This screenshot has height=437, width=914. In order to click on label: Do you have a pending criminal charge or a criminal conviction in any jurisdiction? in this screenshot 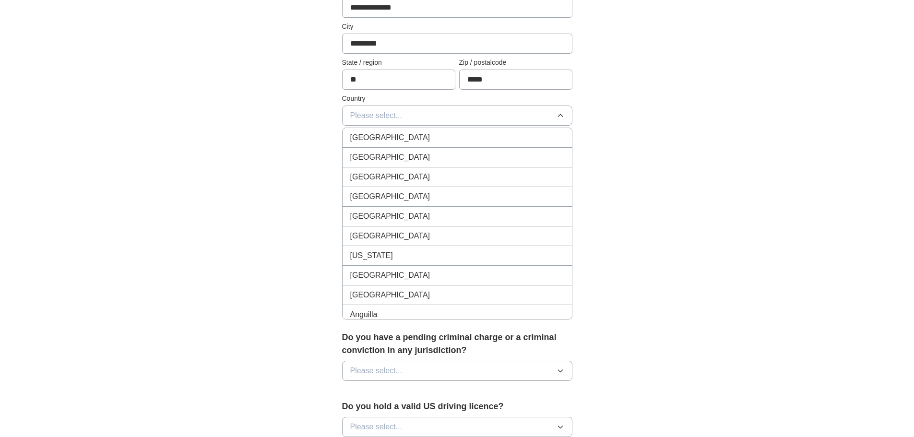, I will do `click(457, 344)`.